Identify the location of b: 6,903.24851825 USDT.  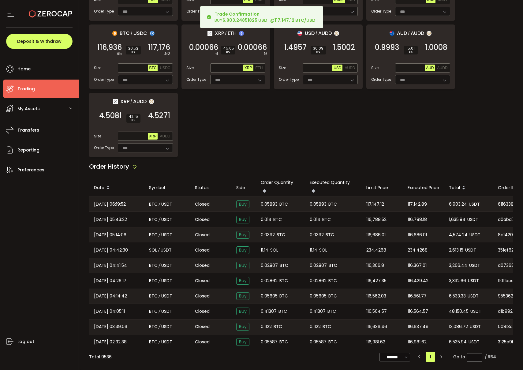
(246, 20).